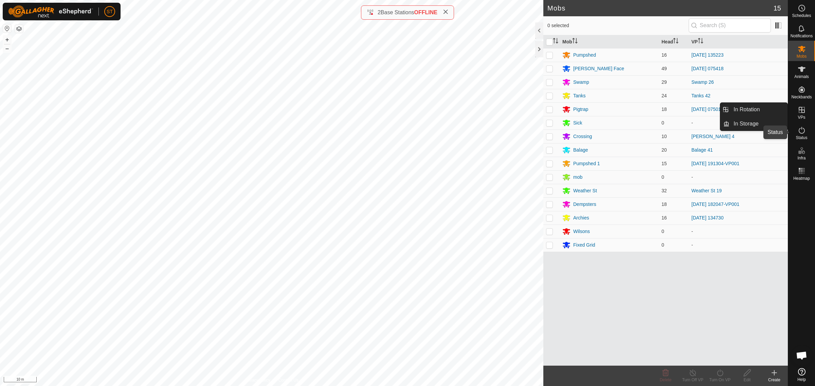  I want to click on div: Pigtrap, so click(580, 109).